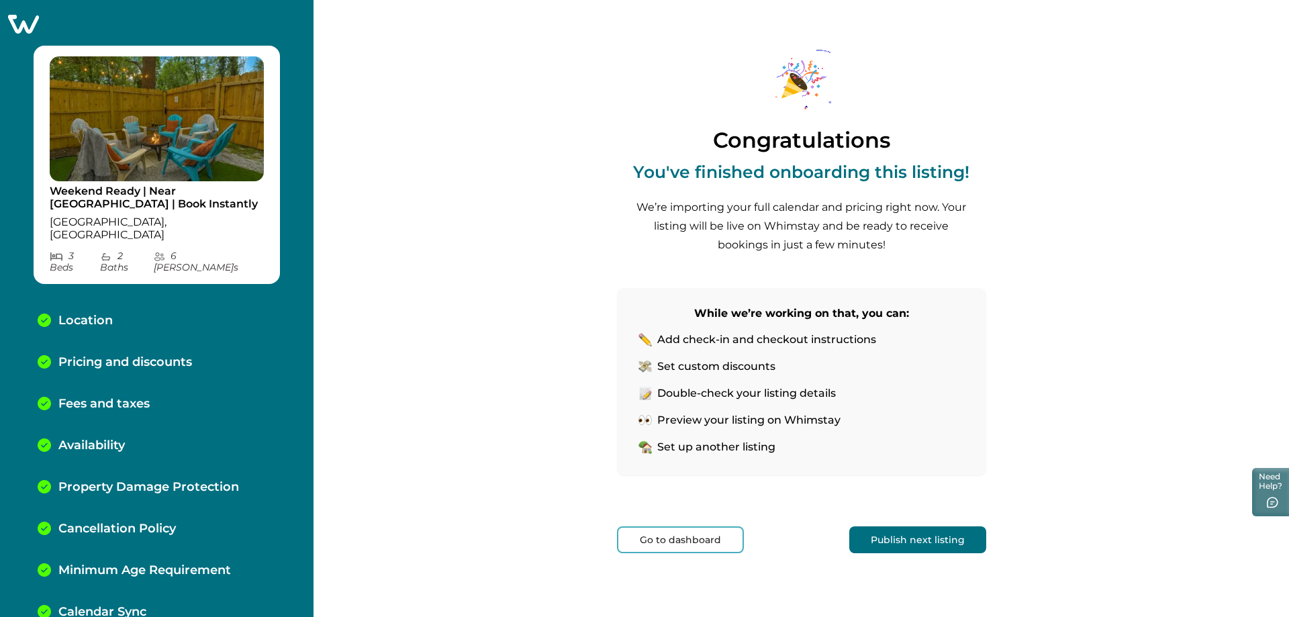 This screenshot has width=1289, height=617. Describe the element at coordinates (802, 314) in the screenshot. I see `p: While we’re working on that, you can:` at that location.